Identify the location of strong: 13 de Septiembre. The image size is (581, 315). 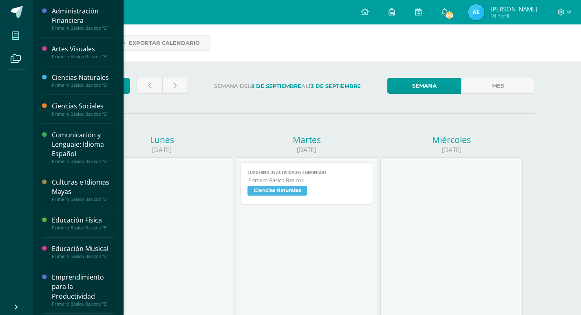
(335, 86).